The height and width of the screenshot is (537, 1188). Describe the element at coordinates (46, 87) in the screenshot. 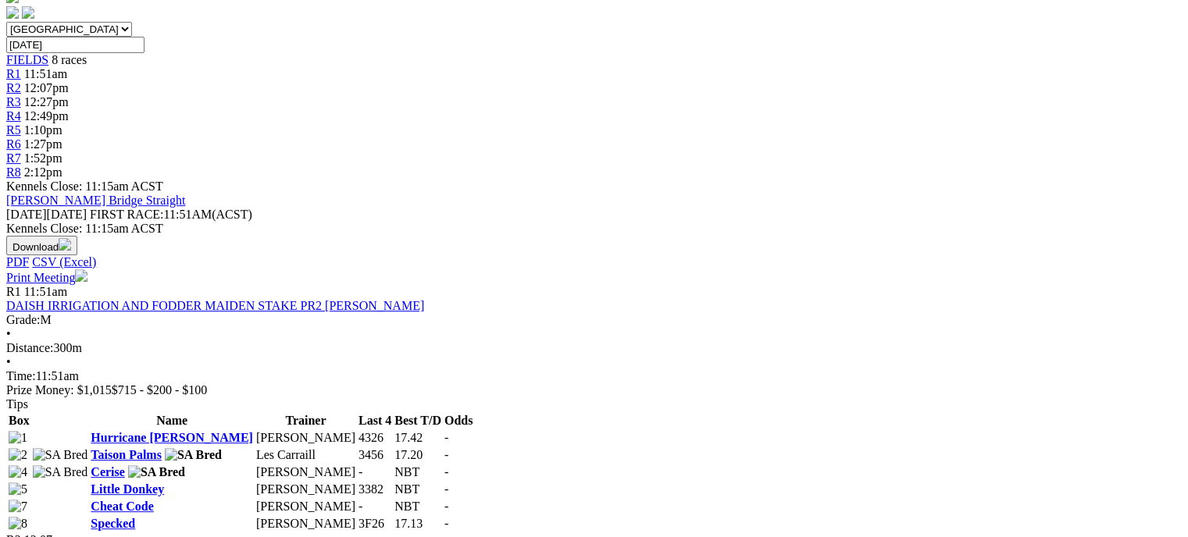

I see `span: 12:07pm` at that location.